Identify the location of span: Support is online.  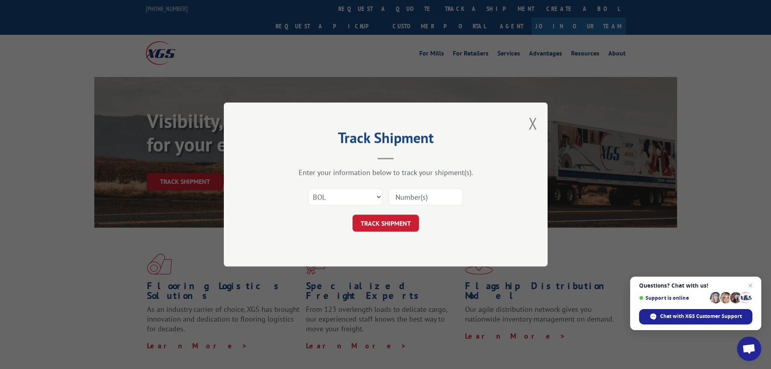
(673, 297).